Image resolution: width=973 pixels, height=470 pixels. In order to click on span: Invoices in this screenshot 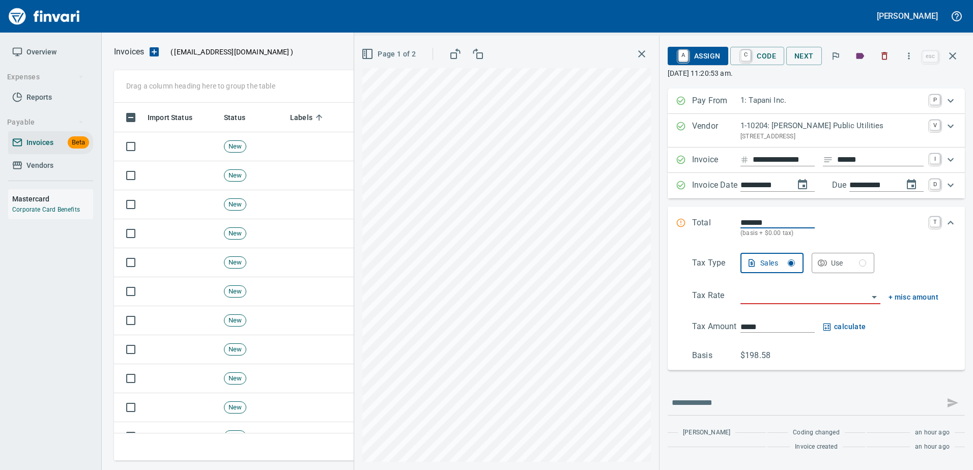, I will do `click(40, 142)`.